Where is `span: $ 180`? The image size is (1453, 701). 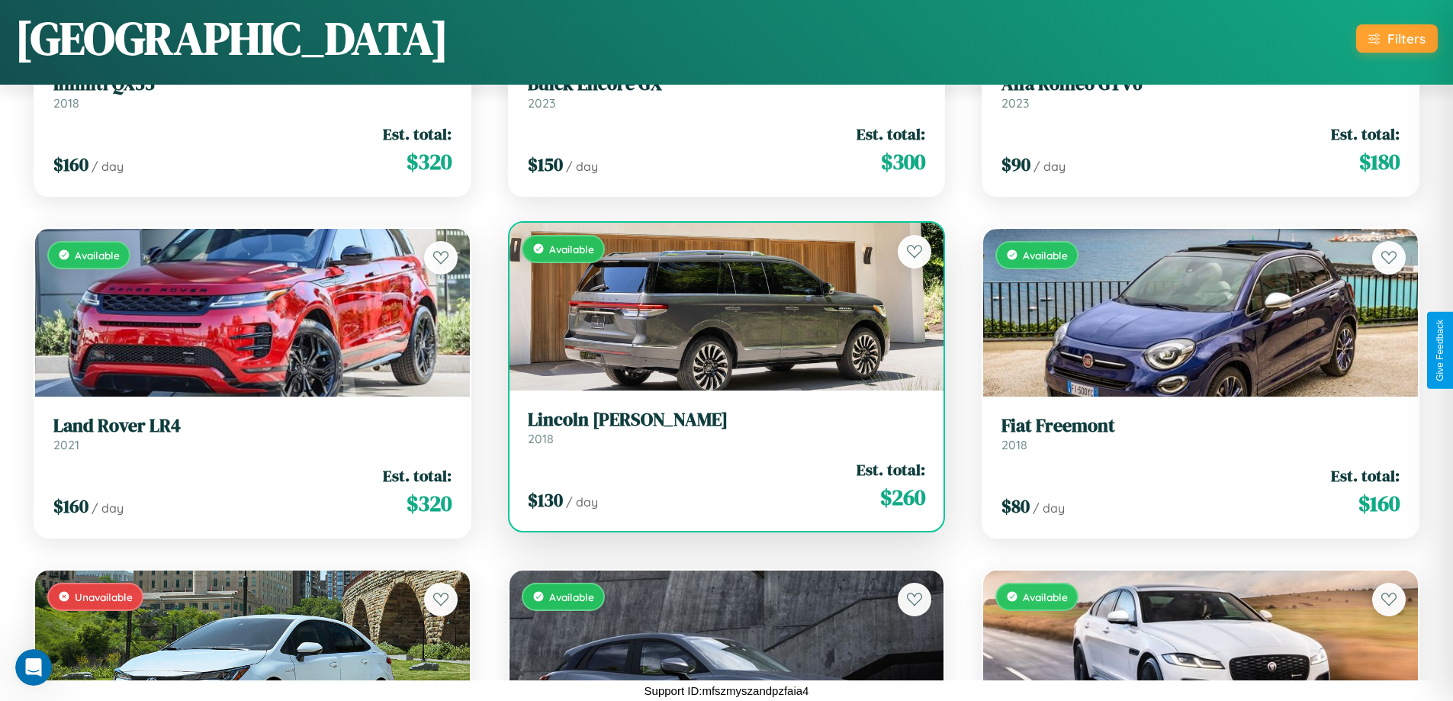 span: $ 180 is located at coordinates (1379, 162).